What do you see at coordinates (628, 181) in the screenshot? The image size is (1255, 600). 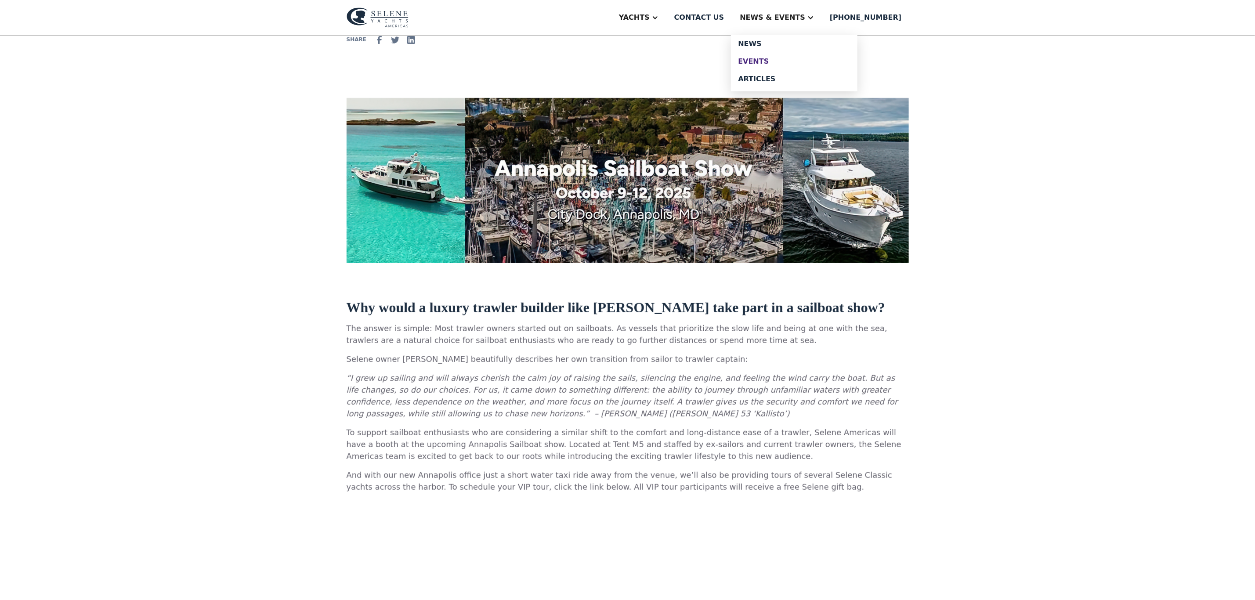 I see `img: 2025 Annapolis Sailboat Show (October 9-12) @ City Dock` at bounding box center [628, 181].